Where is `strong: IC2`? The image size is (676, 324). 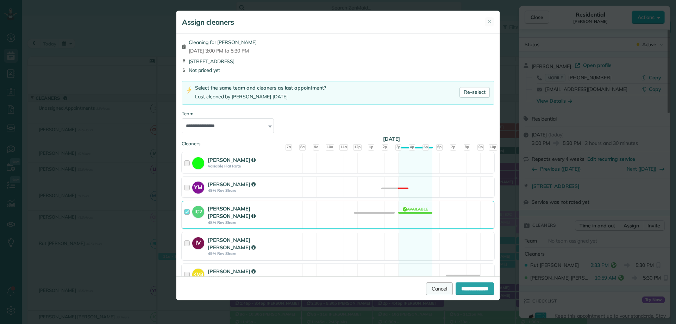 strong: IC2 is located at coordinates (198, 210).